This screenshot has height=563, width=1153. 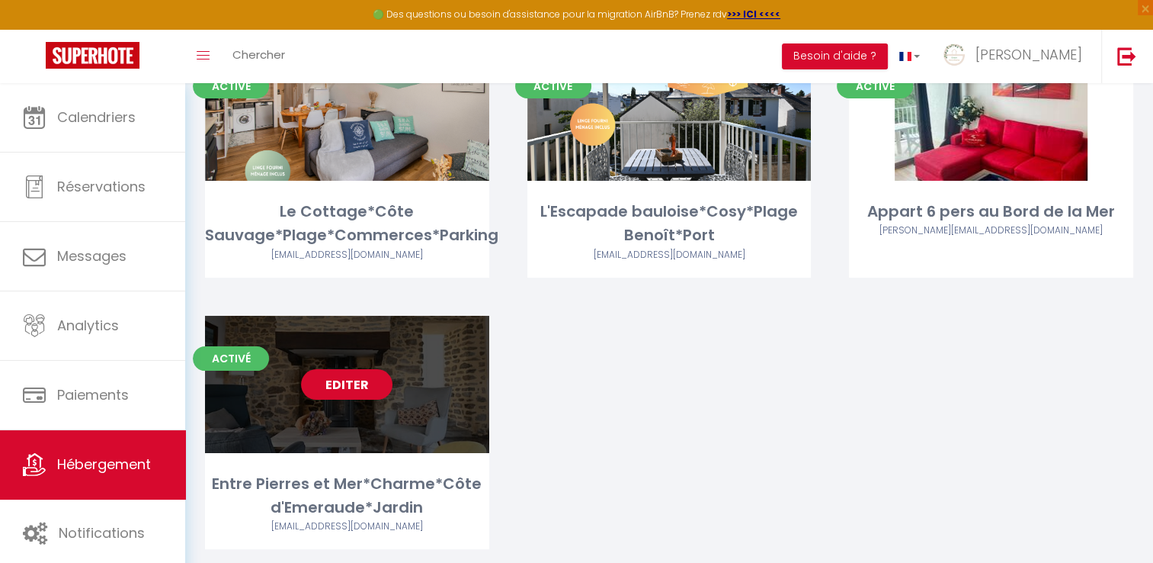 I want to click on div: Le Cottage*Côte Sauvage*Plage*Commerces*Parking, so click(x=347, y=223).